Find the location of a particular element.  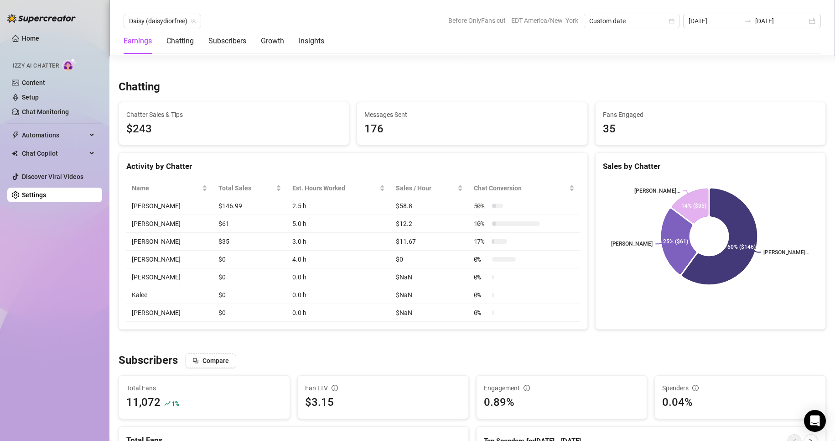

span: Custom date is located at coordinates (632, 21).